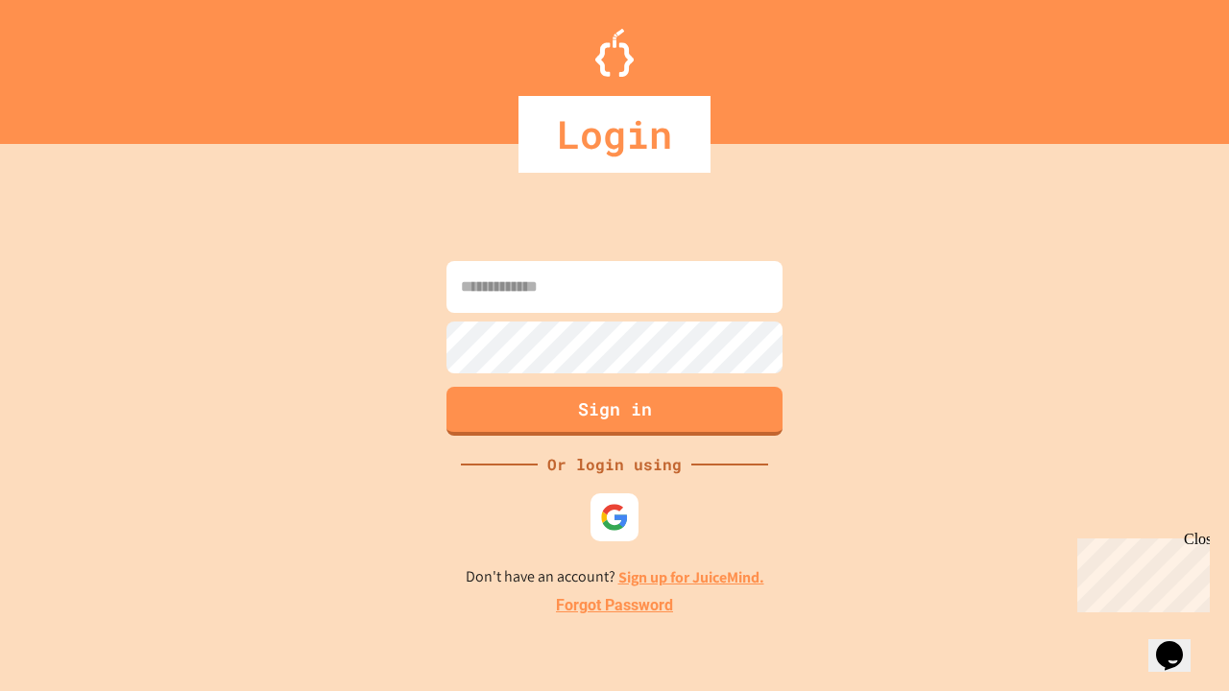 This screenshot has width=1229, height=691. What do you see at coordinates (614, 411) in the screenshot?
I see `button: Sign in` at bounding box center [614, 411].